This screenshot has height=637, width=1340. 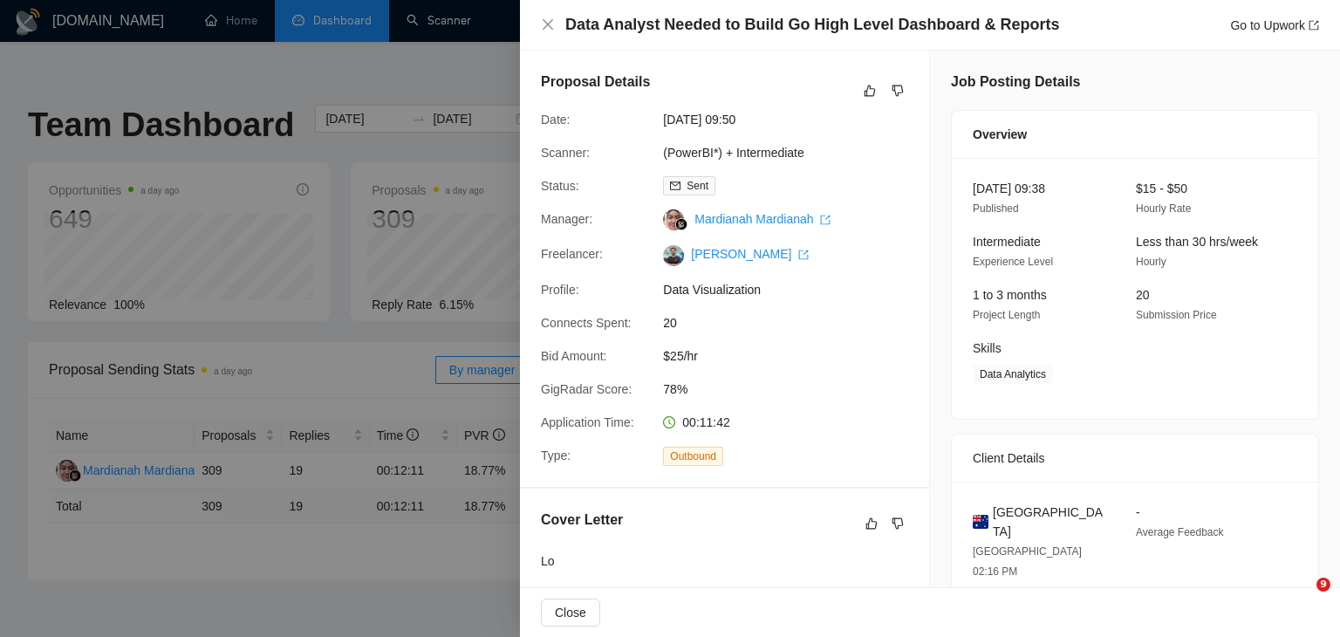 I want to click on span: Overview, so click(x=999, y=134).